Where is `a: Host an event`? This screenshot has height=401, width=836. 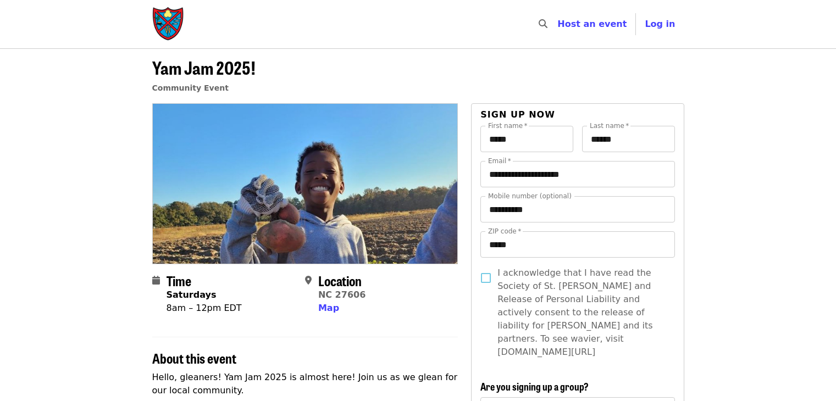 a: Host an event is located at coordinates (592, 24).